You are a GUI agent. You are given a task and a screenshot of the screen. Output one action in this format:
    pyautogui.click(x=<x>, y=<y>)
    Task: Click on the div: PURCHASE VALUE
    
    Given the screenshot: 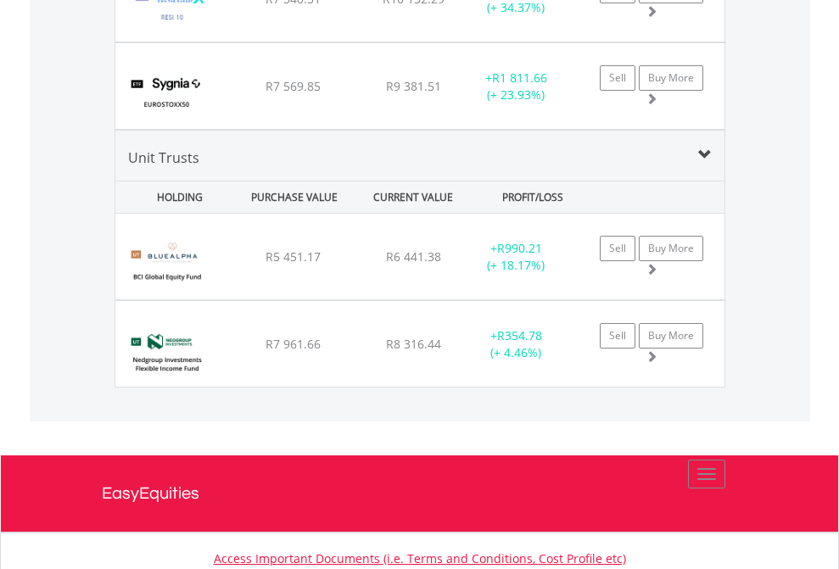 What is the action you would take?
    pyautogui.click(x=294, y=197)
    